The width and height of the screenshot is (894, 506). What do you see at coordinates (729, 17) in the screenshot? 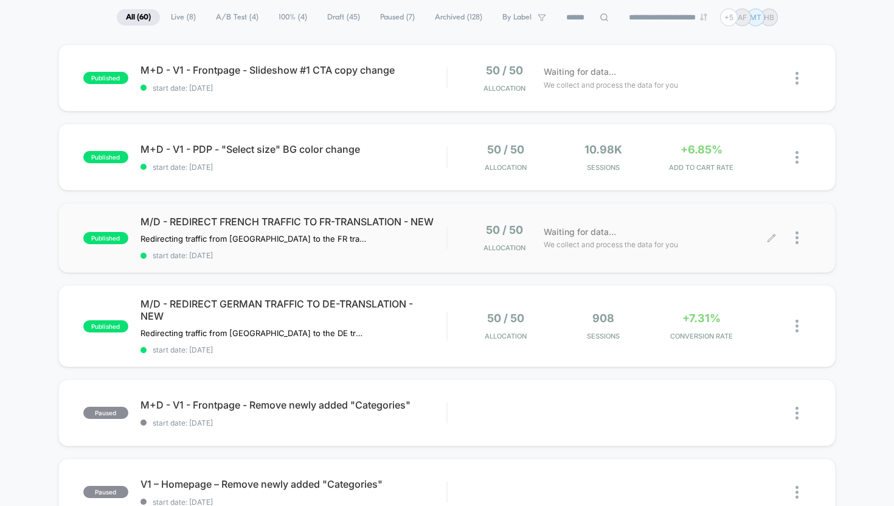
I see `div: + 5` at bounding box center [729, 17].